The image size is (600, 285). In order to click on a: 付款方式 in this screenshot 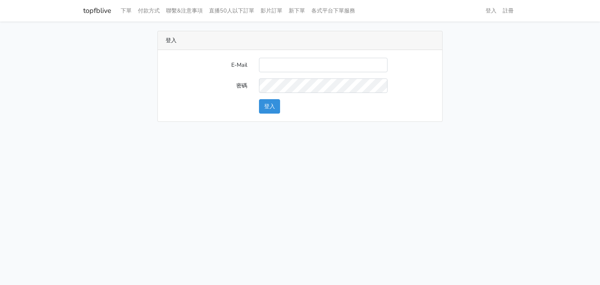, I will do `click(149, 11)`.